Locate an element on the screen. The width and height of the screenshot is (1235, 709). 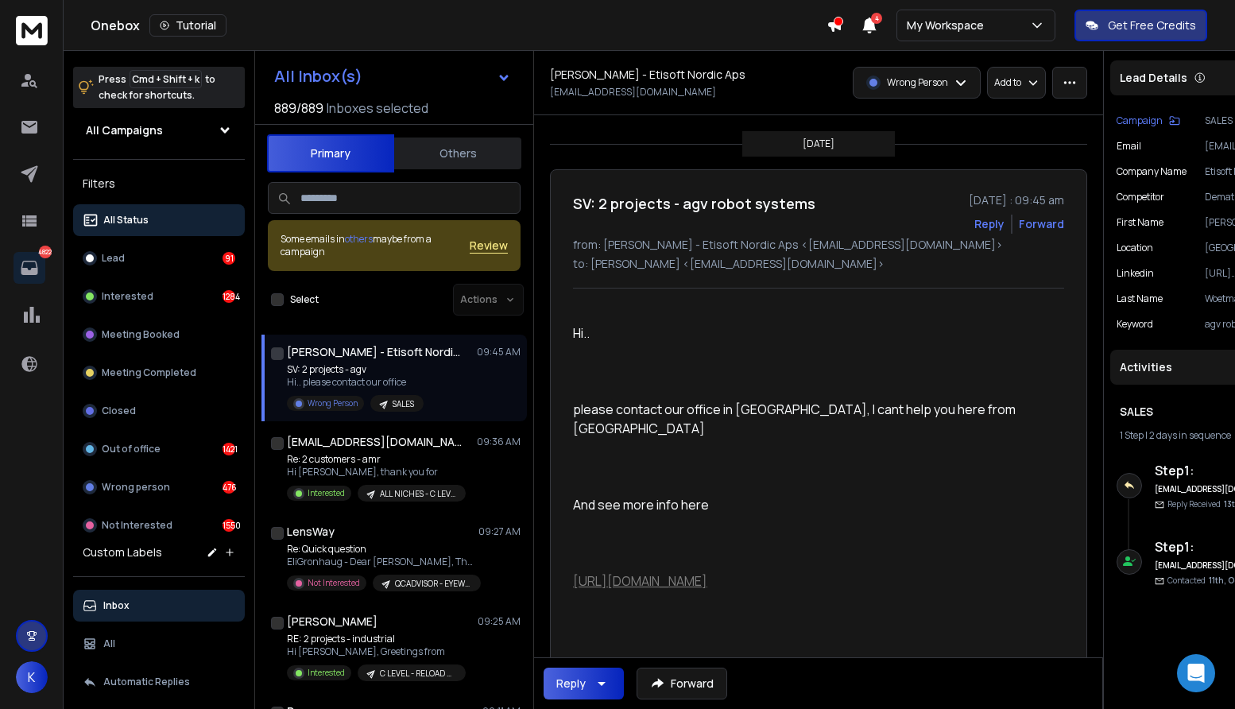
span: K is located at coordinates (32, 677).